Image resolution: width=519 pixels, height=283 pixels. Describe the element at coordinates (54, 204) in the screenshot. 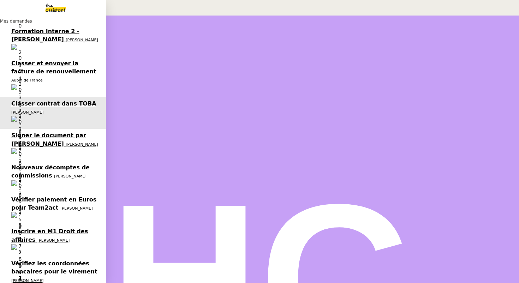

I see `span: Vérifier paiement en Euros pour Team2act` at that location.